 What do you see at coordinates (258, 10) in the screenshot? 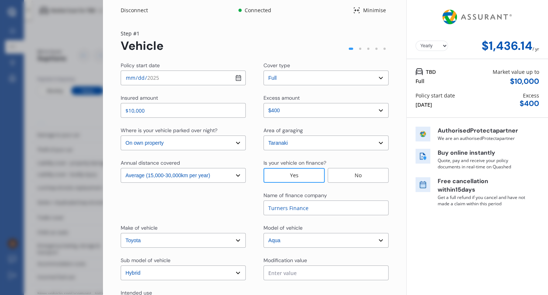
I see `div: Connected` at bounding box center [258, 10].